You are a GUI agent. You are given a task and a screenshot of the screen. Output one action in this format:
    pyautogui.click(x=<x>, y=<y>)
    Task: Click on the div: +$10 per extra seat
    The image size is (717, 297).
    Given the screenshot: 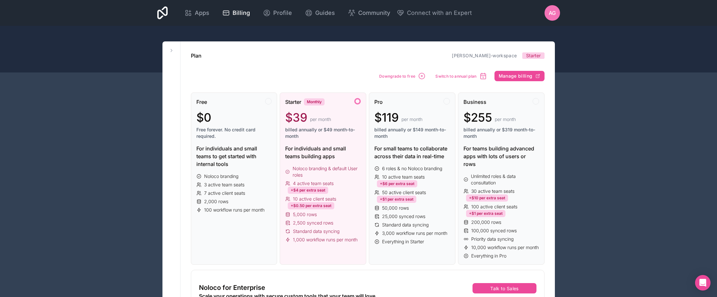 What is the action you would take?
    pyautogui.click(x=487, y=198)
    